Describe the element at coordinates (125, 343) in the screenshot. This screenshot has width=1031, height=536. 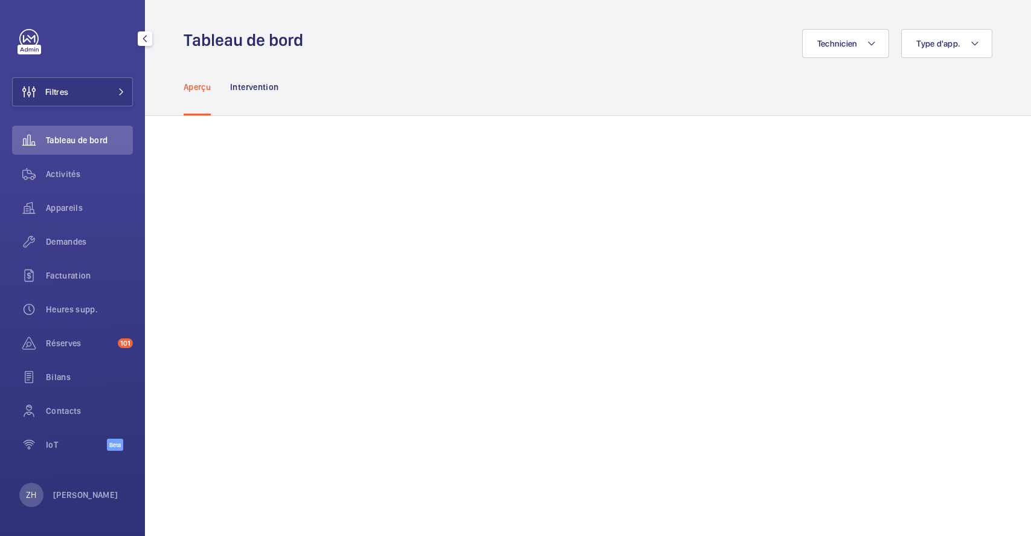
I see `span: 101` at that location.